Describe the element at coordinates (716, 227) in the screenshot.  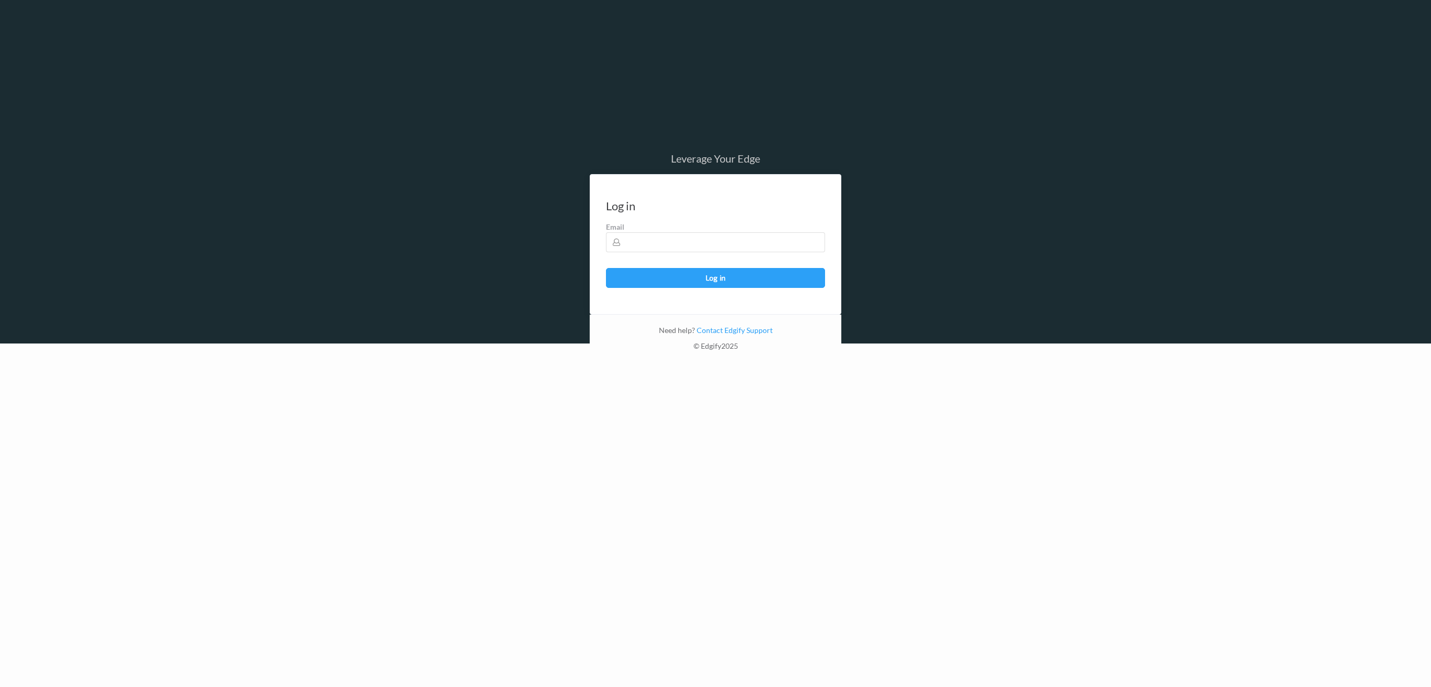
I see `label: Email` at that location.